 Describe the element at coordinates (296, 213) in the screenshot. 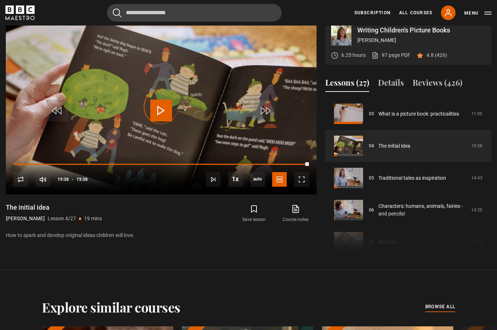

I see `a: Course notes` at that location.